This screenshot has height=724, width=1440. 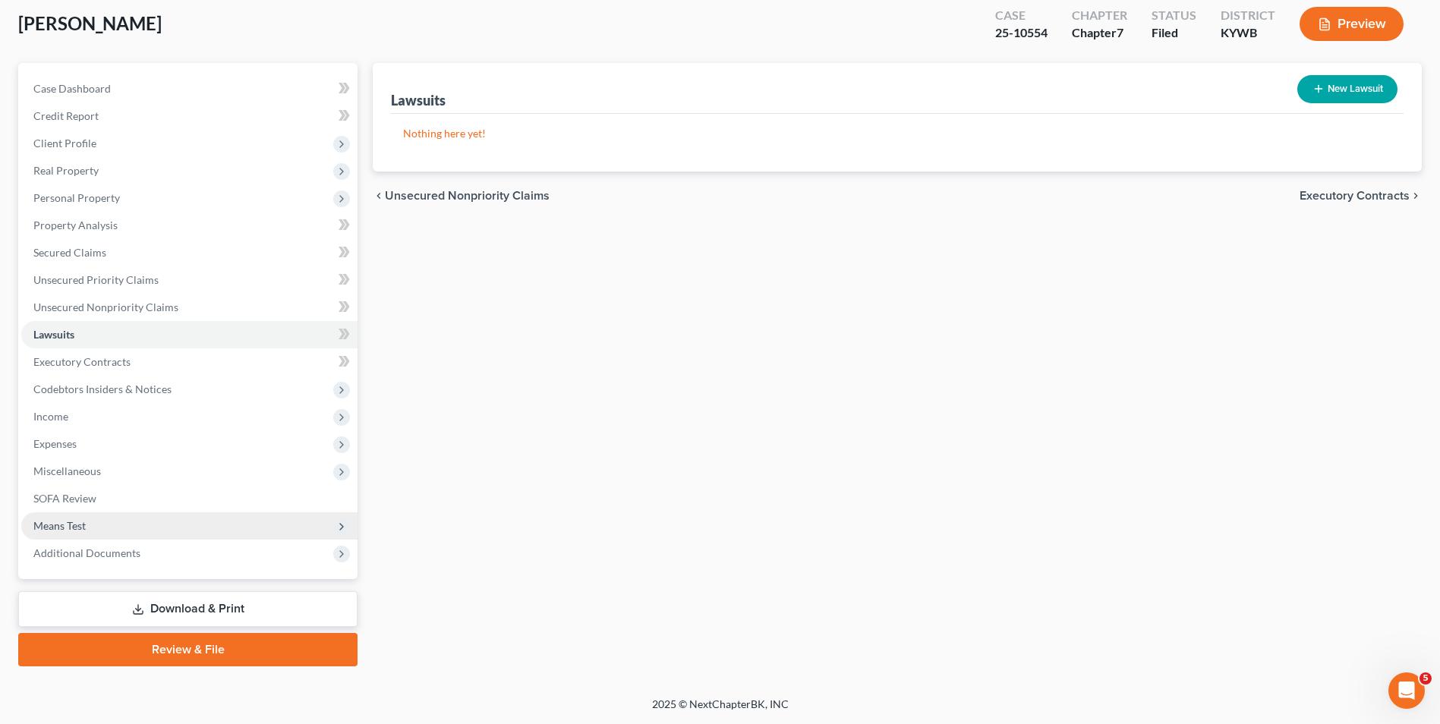 What do you see at coordinates (1351, 24) in the screenshot?
I see `button: Preview` at bounding box center [1351, 24].